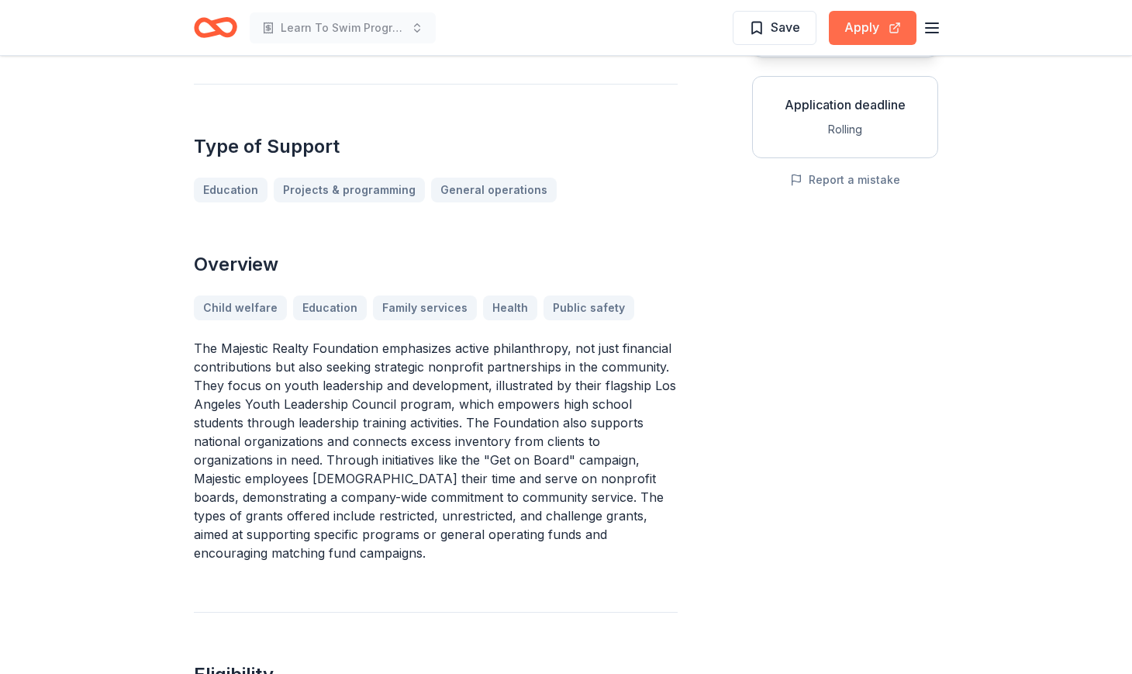 This screenshot has width=1132, height=674. What do you see at coordinates (775, 28) in the screenshot?
I see `button: Save` at bounding box center [775, 28].